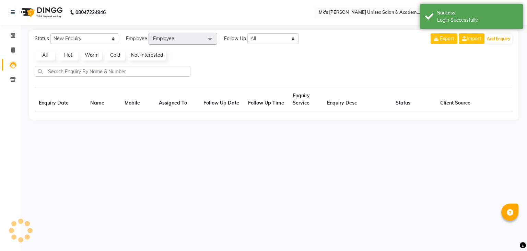 This screenshot has width=527, height=251. Describe the element at coordinates (477, 13) in the screenshot. I see `div: Success` at that location.